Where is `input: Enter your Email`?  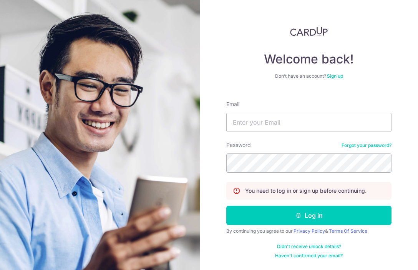
input: Enter your Email is located at coordinates (309, 122).